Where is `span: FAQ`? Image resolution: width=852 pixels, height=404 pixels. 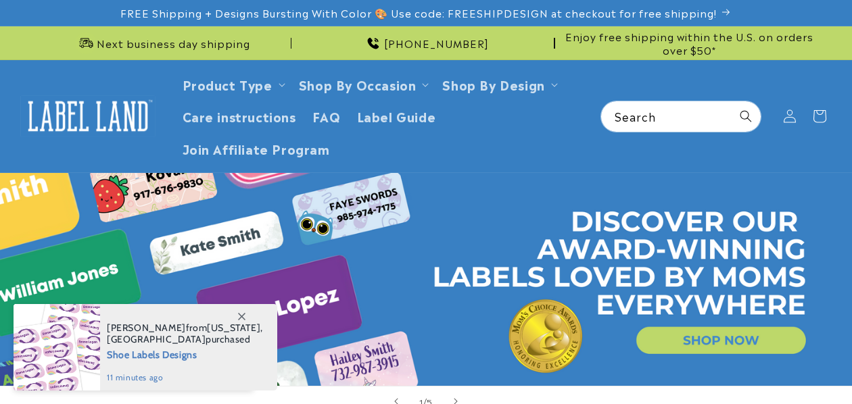
span: FAQ is located at coordinates (327, 116).